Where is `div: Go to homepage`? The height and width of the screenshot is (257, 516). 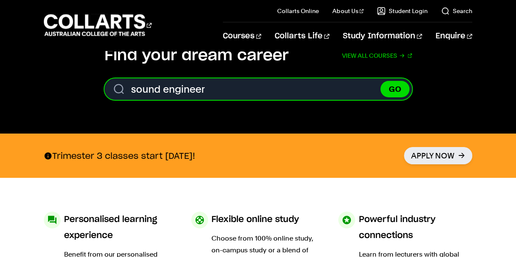
div: Go to homepage is located at coordinates (98, 25).